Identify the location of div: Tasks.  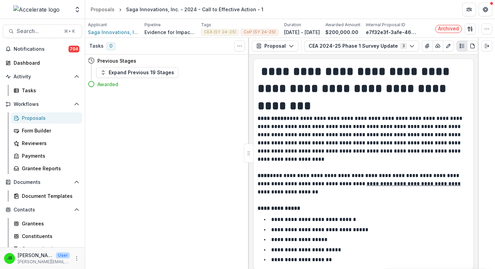
(49, 90).